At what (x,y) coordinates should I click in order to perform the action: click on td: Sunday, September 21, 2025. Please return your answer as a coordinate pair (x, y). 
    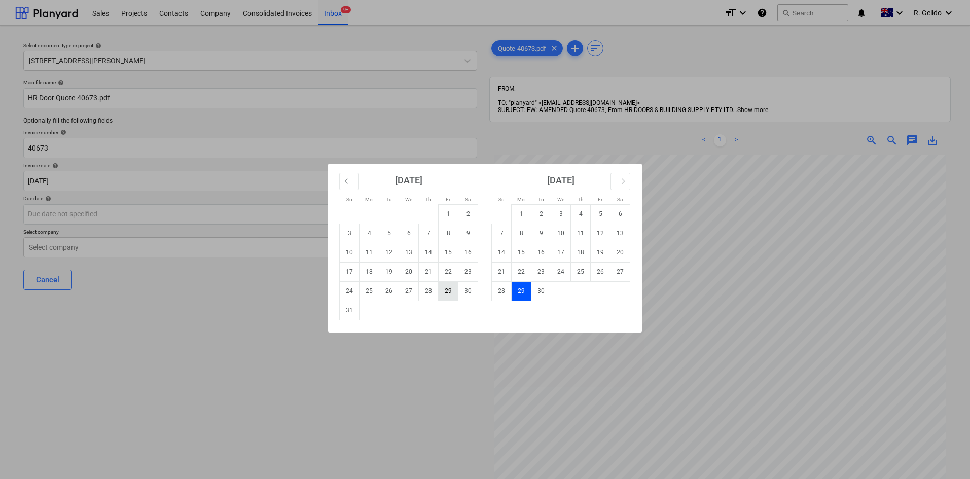
    Looking at the image, I should click on (501, 272).